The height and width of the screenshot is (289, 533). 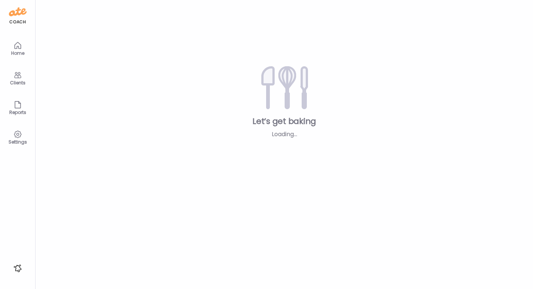 What do you see at coordinates (284, 121) in the screenshot?
I see `div: Let’s get baking` at bounding box center [284, 121].